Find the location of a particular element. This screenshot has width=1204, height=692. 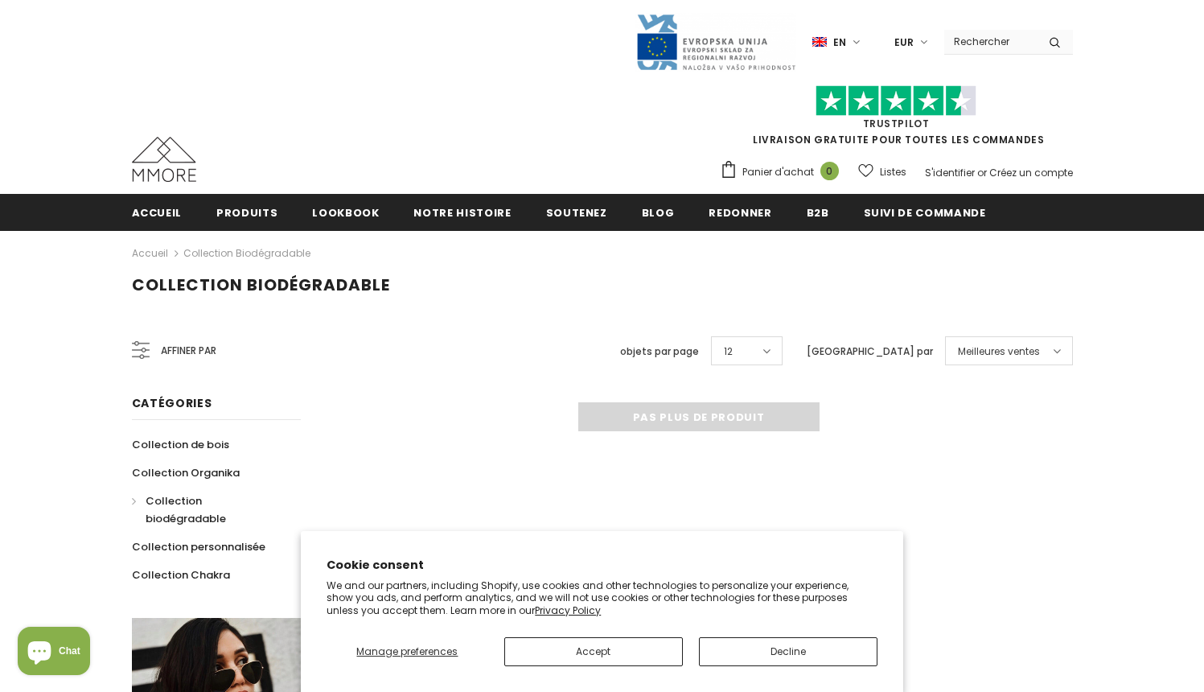

span: Collection Chakra is located at coordinates (181, 574).